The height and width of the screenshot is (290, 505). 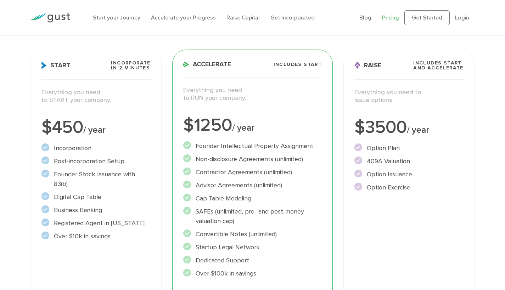 I want to click on img: Start Icon X2, so click(x=44, y=65).